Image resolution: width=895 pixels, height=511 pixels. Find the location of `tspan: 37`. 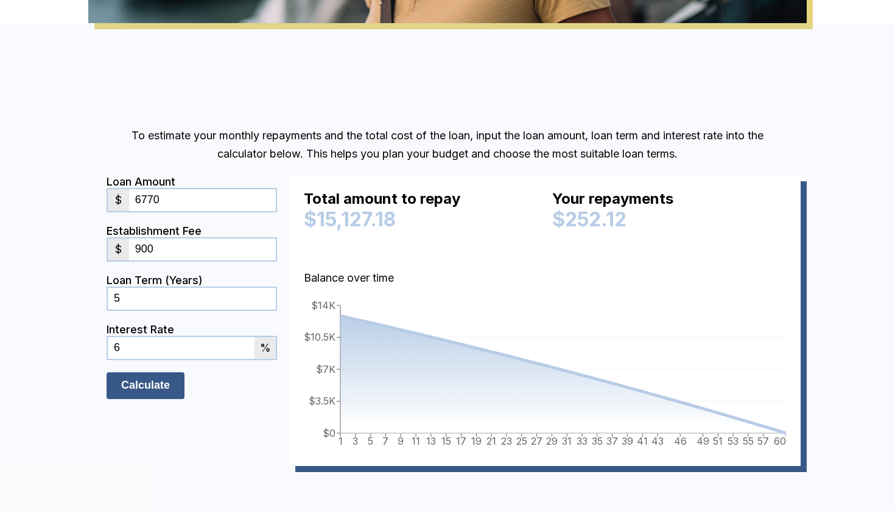

tspan: 37 is located at coordinates (612, 441).